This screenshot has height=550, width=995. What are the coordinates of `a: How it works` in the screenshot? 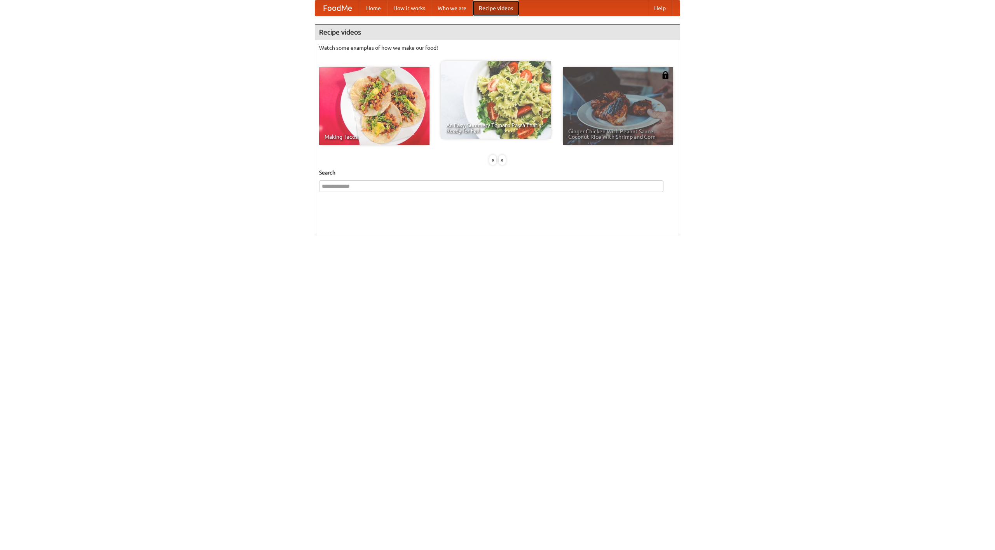 It's located at (409, 8).